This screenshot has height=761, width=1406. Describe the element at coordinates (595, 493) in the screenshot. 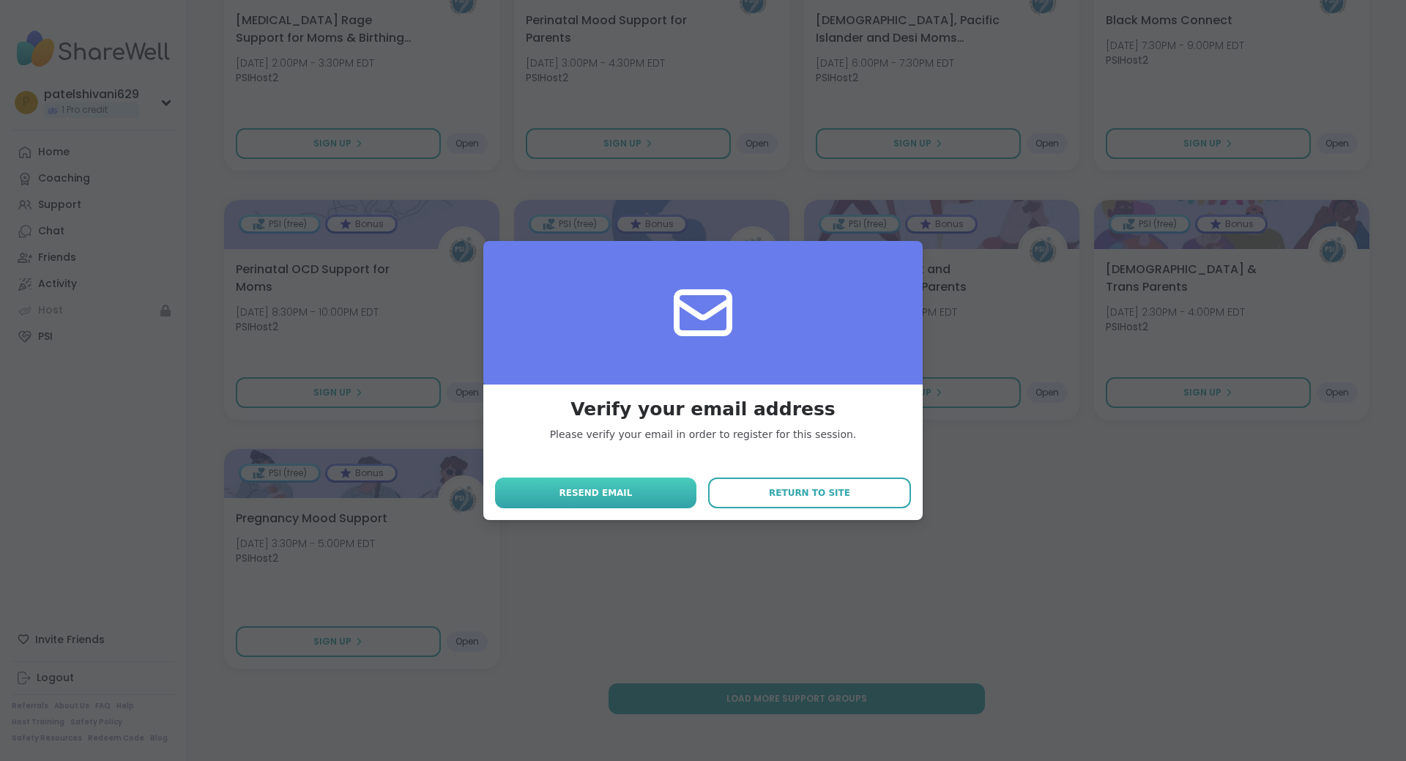

I see `span: Resend email` at that location.